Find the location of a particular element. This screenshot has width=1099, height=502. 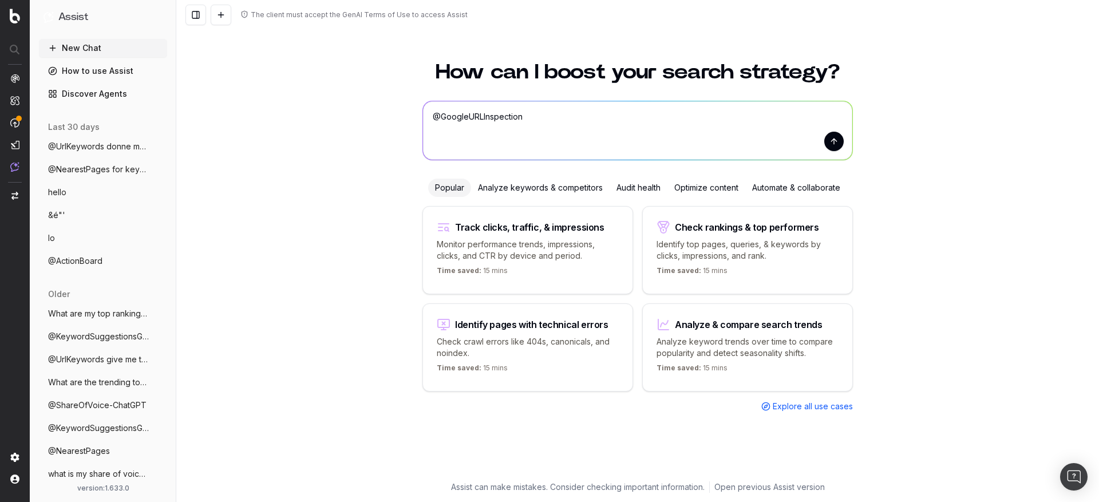

div: version: 1.633.0 is located at coordinates (103, 488).